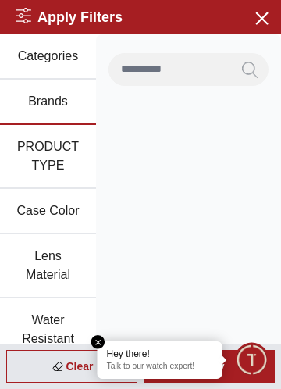 The height and width of the screenshot is (389, 281). What do you see at coordinates (72, 366) in the screenshot?
I see `div: Clear` at bounding box center [72, 366].